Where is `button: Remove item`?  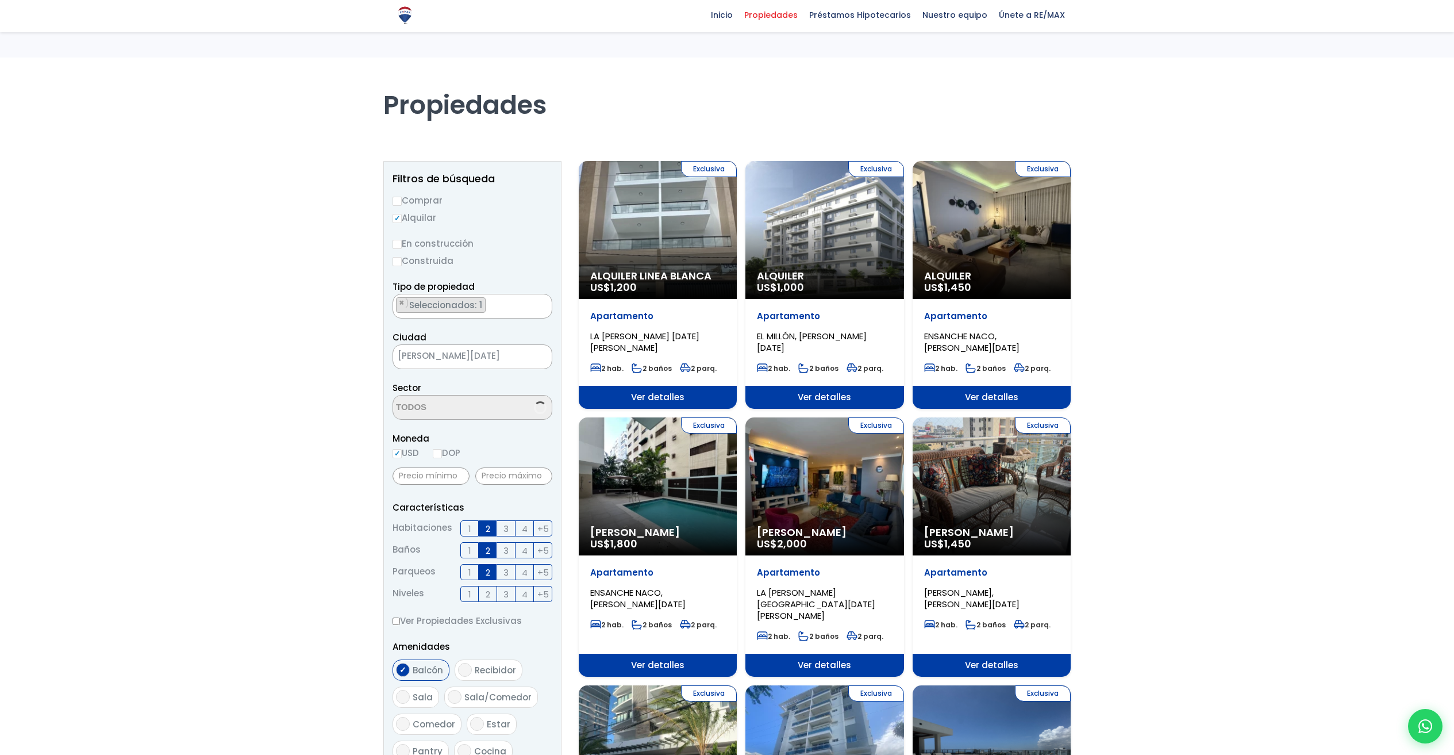 button: Remove item is located at coordinates (402, 303).